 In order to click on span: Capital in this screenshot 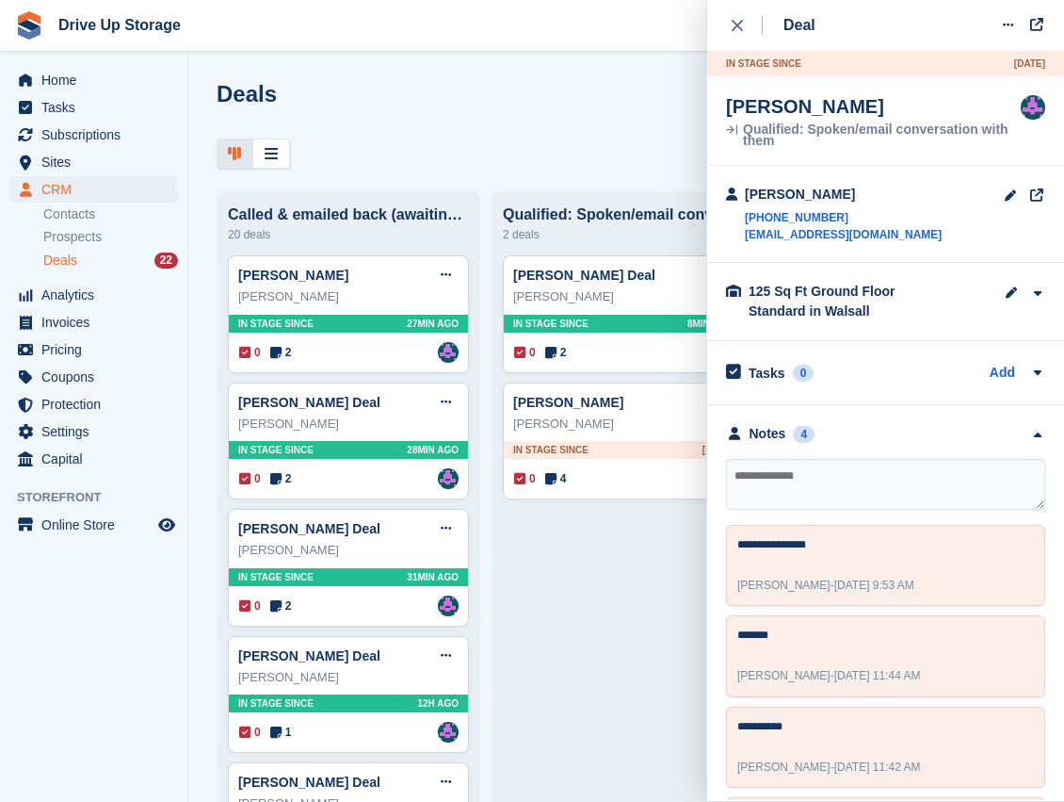, I will do `click(98, 459)`.